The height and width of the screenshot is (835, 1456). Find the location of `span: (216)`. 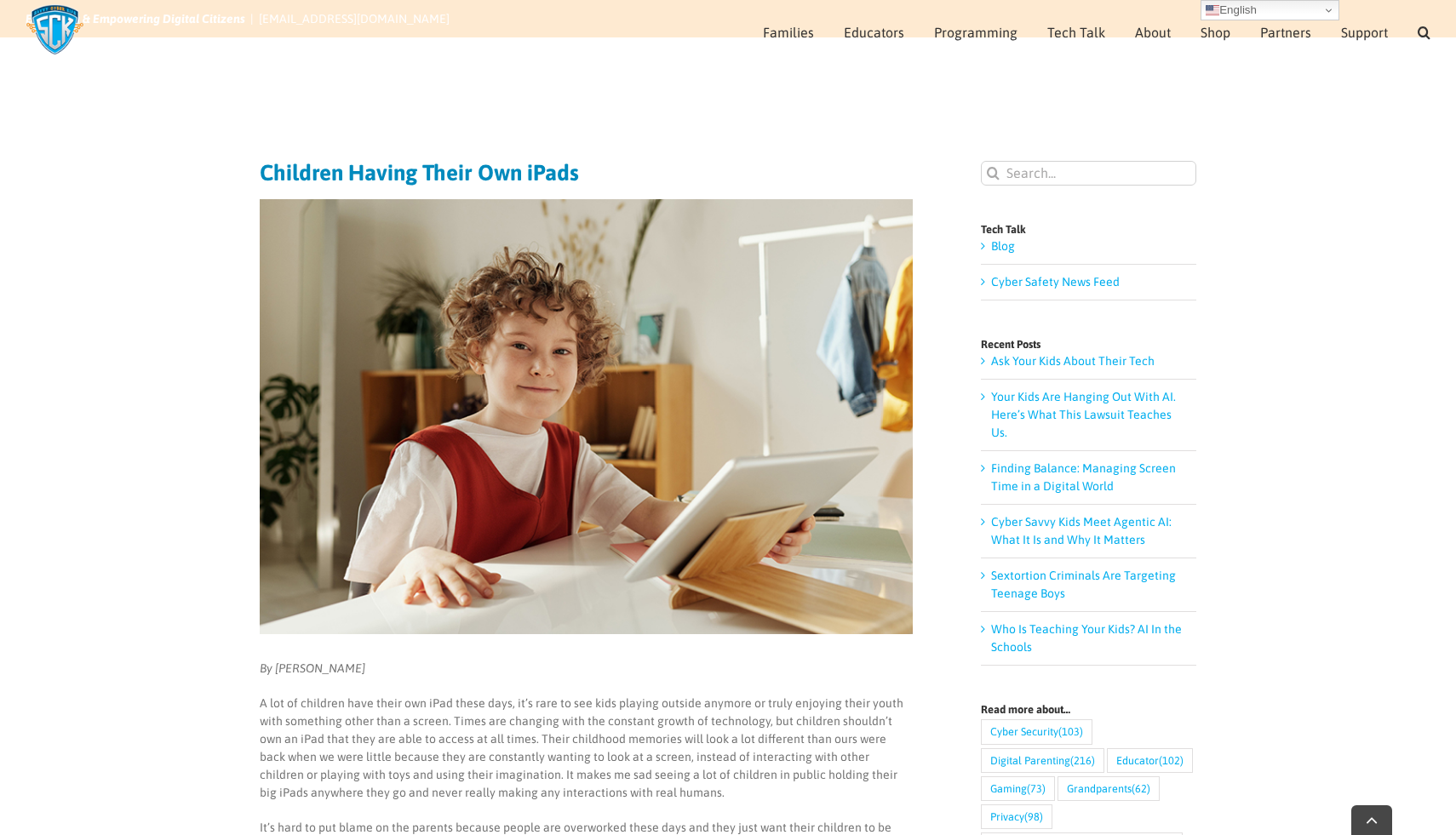

span: (216) is located at coordinates (1082, 761).